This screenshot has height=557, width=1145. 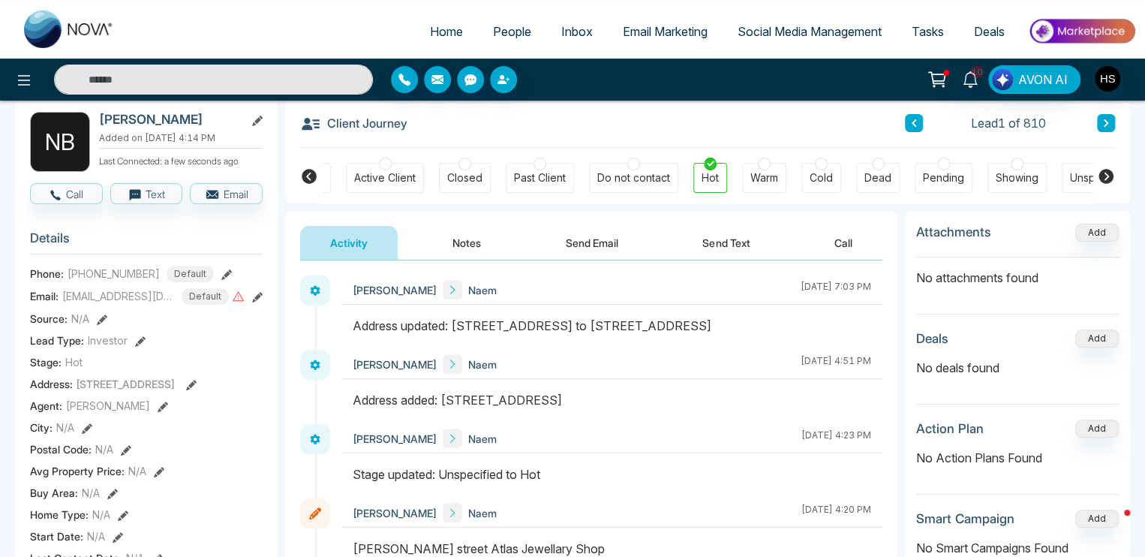 I want to click on span: Email:, so click(x=44, y=296).